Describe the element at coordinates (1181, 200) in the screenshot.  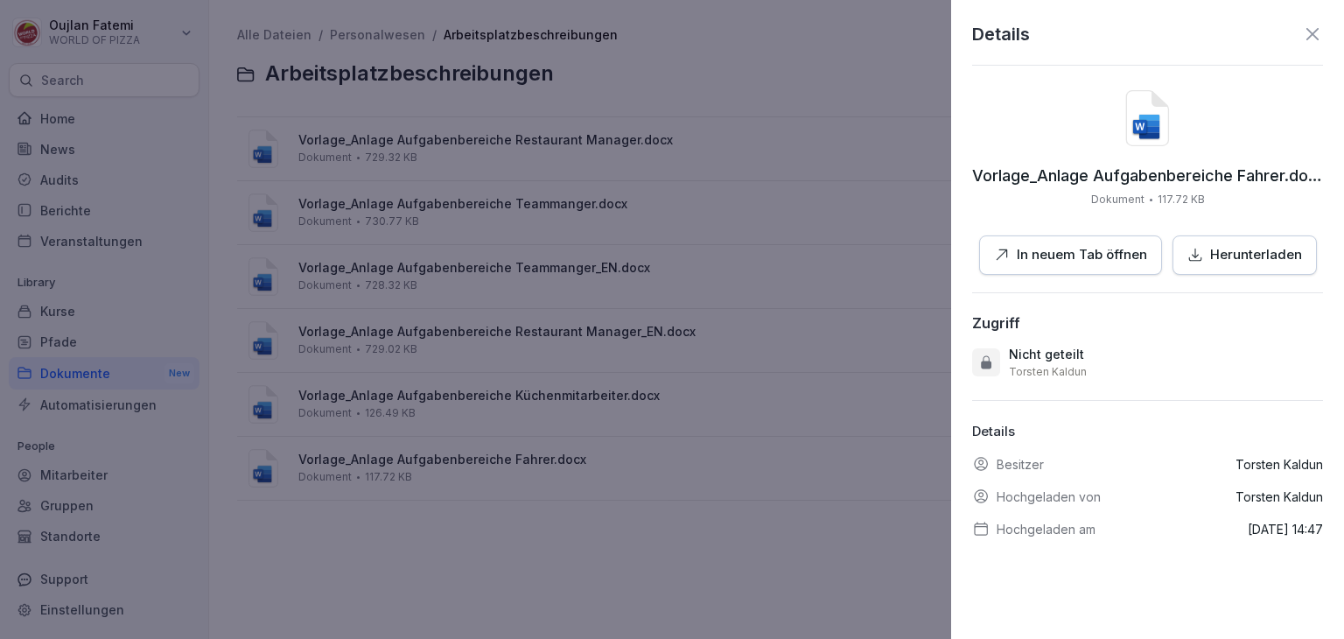
I see `p: 117.72 KB` at that location.